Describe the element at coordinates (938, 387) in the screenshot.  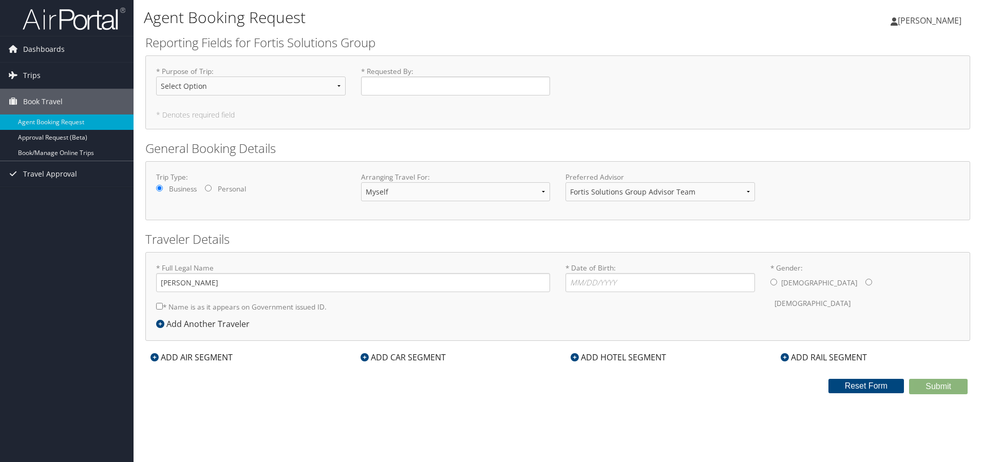
I see `button: Submit` at that location.